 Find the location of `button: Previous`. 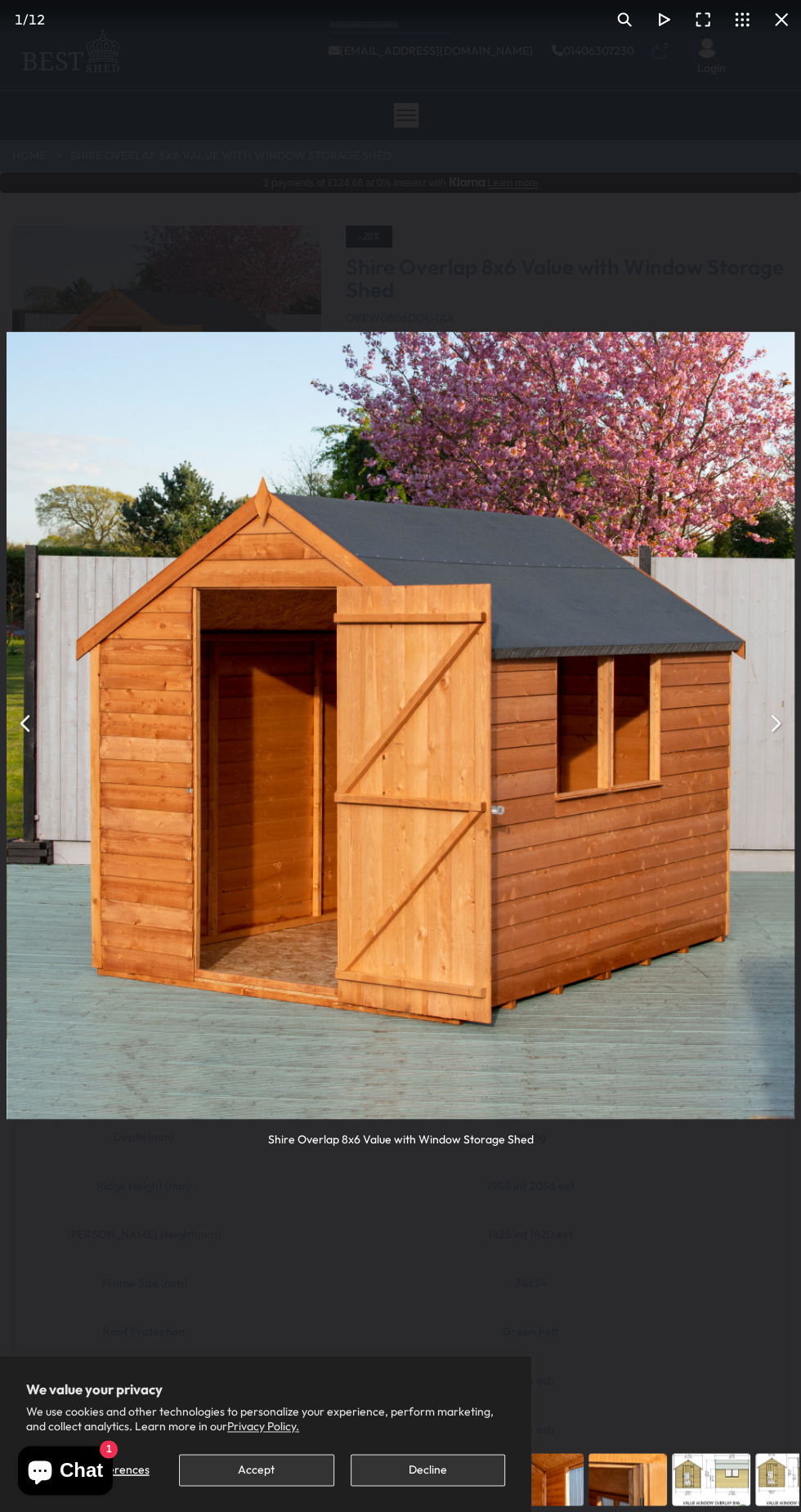

button: Previous is located at coordinates (26, 723).